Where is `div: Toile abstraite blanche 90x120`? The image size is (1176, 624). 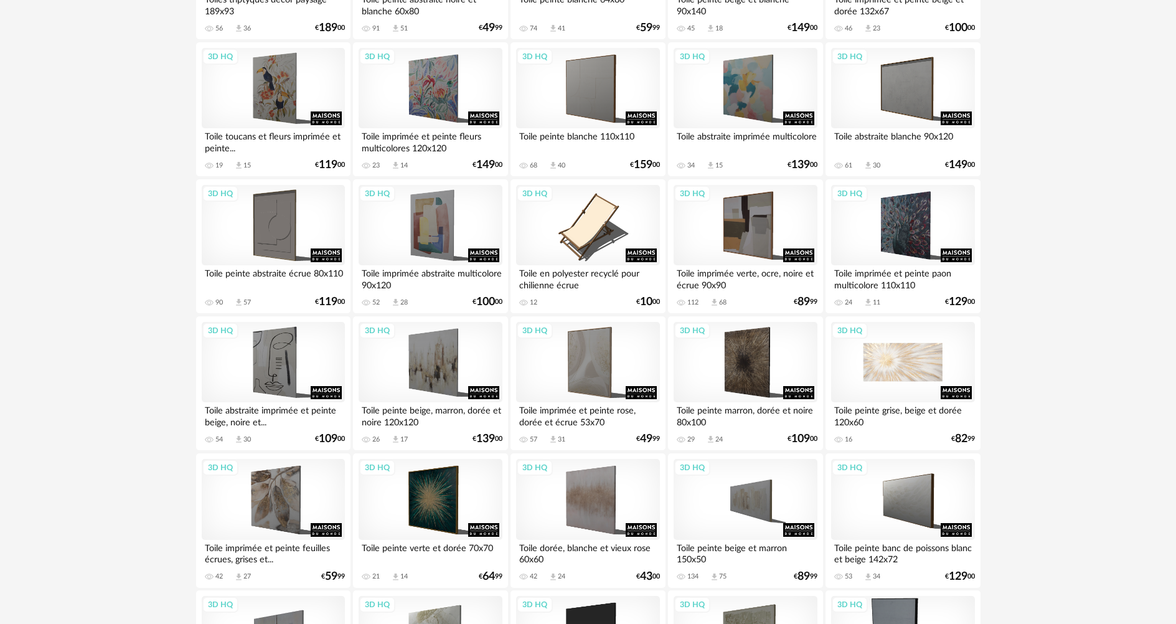 div: Toile abstraite blanche 90x120 is located at coordinates (903, 141).